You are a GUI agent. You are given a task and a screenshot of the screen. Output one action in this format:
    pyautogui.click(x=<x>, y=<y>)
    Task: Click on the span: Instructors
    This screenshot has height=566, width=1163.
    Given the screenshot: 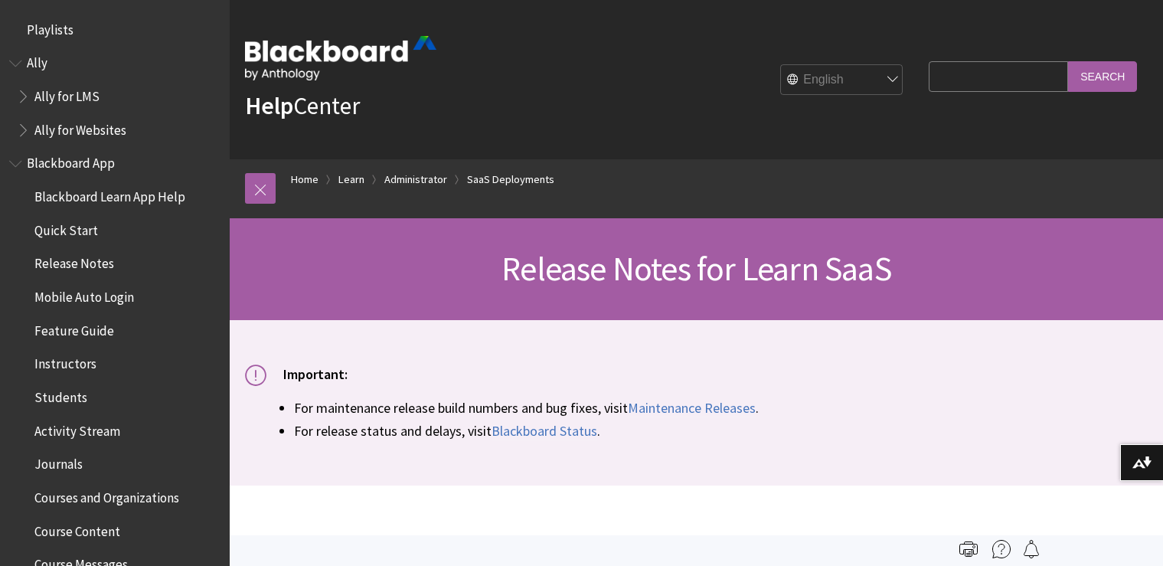 What is the action you would take?
    pyautogui.click(x=65, y=361)
    